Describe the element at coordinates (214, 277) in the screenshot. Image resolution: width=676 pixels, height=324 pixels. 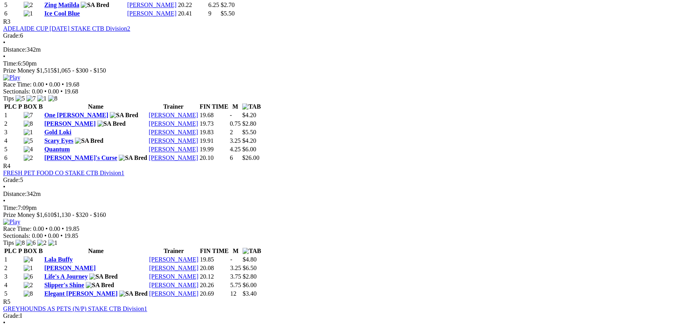
I see `td: 20.12` at that location.